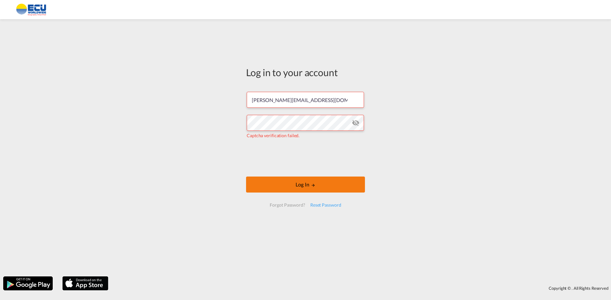  Describe the element at coordinates (305, 72) in the screenshot. I see `div: Log in to your account` at that location.